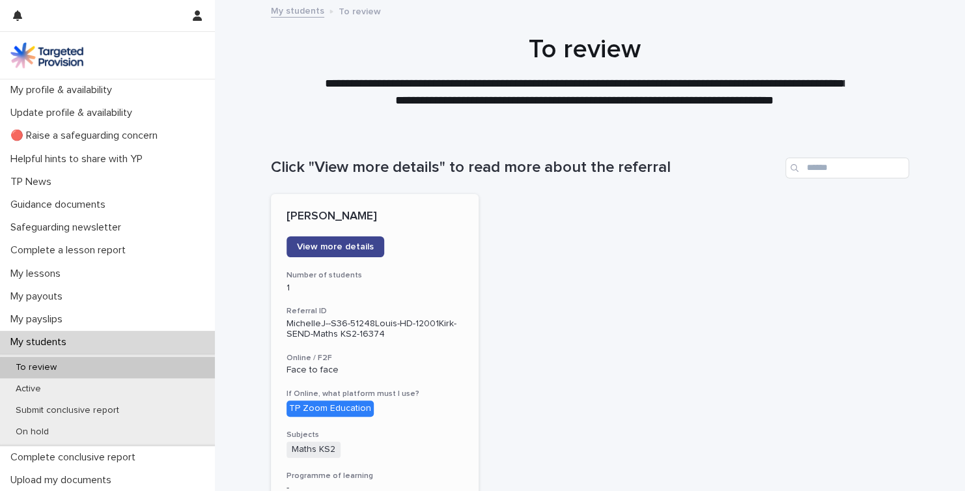 This screenshot has width=965, height=491. Describe the element at coordinates (335, 247) in the screenshot. I see `a: View more details` at that location.